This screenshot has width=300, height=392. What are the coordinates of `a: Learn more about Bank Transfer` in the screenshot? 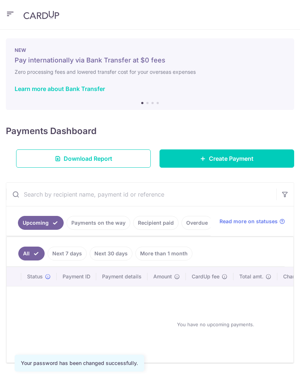 It's located at (60, 89).